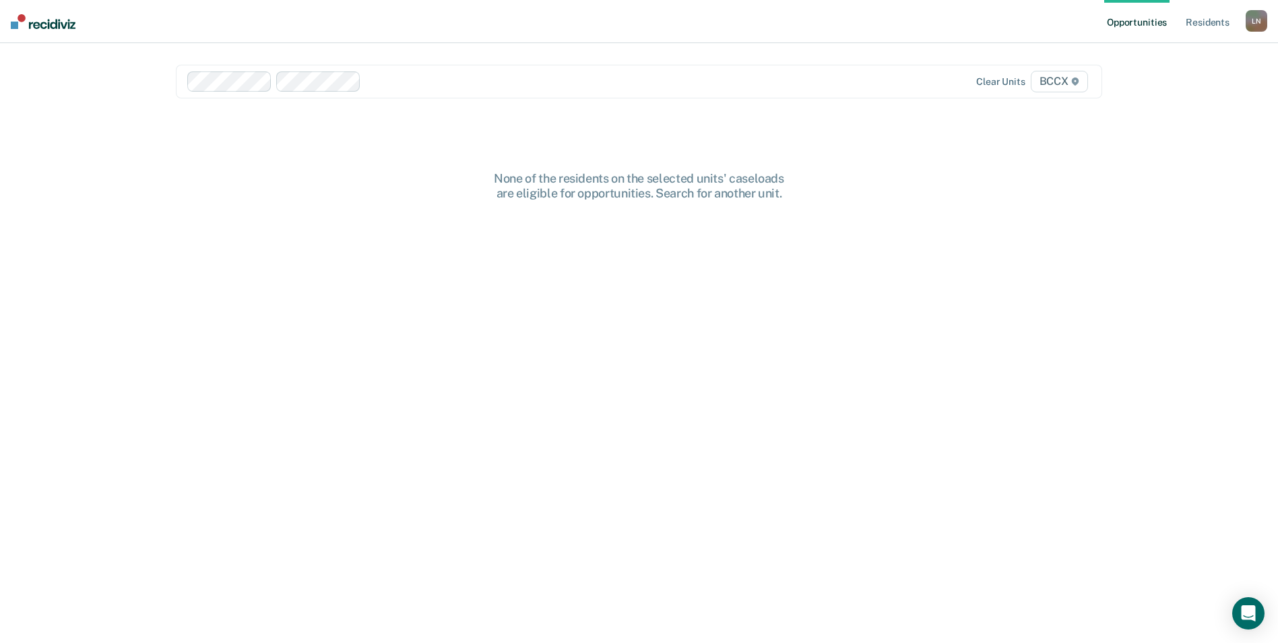 This screenshot has height=643, width=1278. What do you see at coordinates (640, 185) in the screenshot?
I see `div: None of the residents on the selected units' caseloads are eligible for opportunities. Search for...` at bounding box center [640, 185].